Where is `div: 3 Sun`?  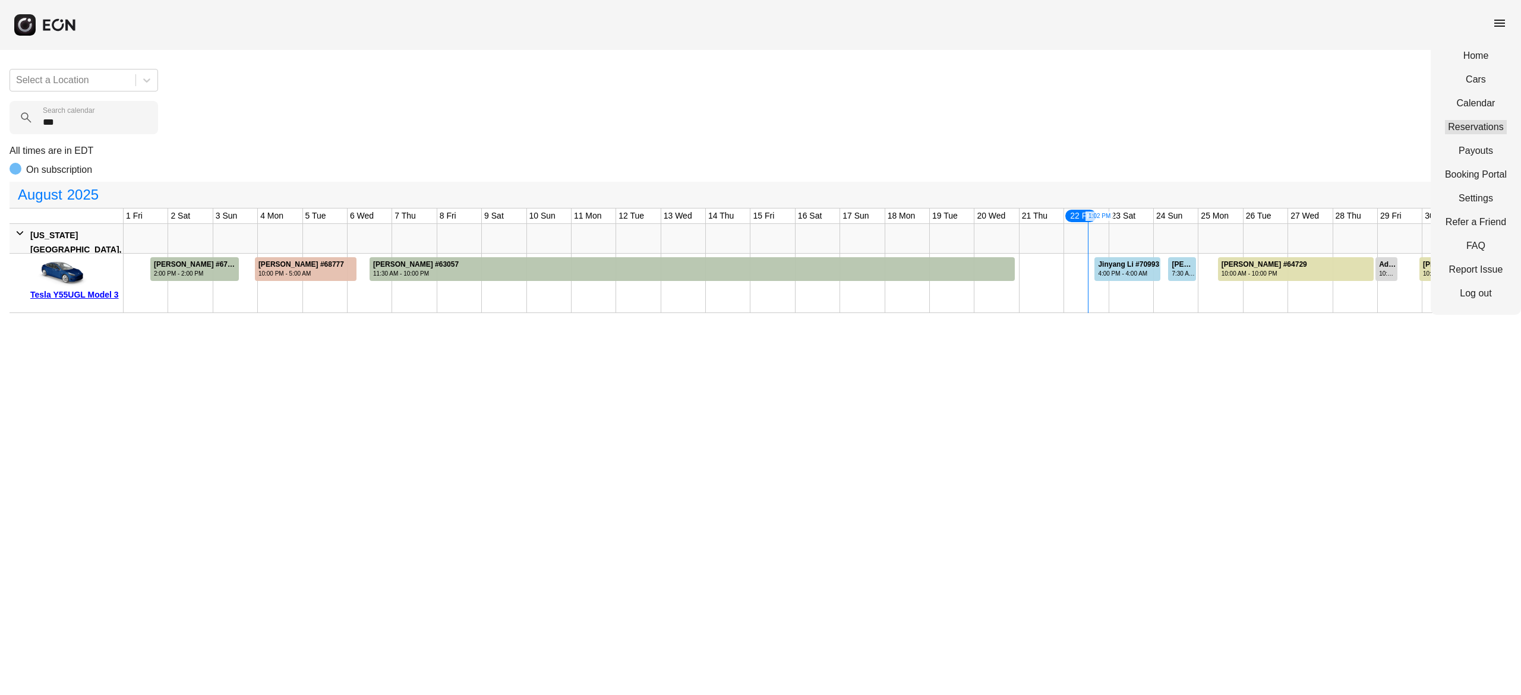 div: 3 Sun is located at coordinates (226, 216).